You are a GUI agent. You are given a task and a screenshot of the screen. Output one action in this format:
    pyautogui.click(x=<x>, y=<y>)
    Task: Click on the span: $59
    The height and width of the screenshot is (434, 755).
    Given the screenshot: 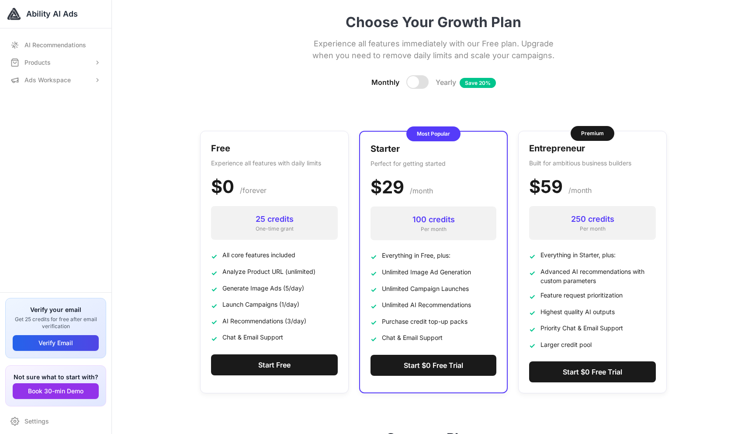 What is the action you would take?
    pyautogui.click(x=546, y=186)
    